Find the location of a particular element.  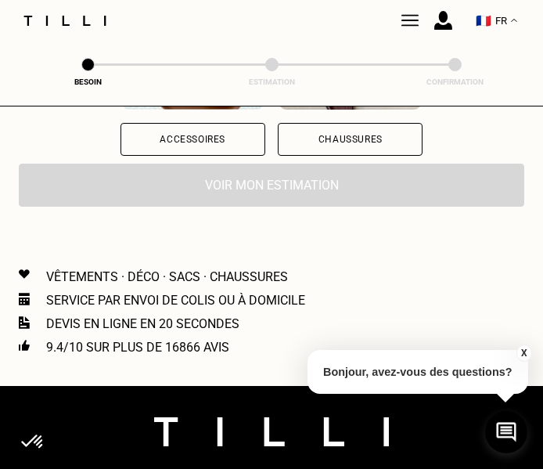

div: Confirmation is located at coordinates (455, 81).